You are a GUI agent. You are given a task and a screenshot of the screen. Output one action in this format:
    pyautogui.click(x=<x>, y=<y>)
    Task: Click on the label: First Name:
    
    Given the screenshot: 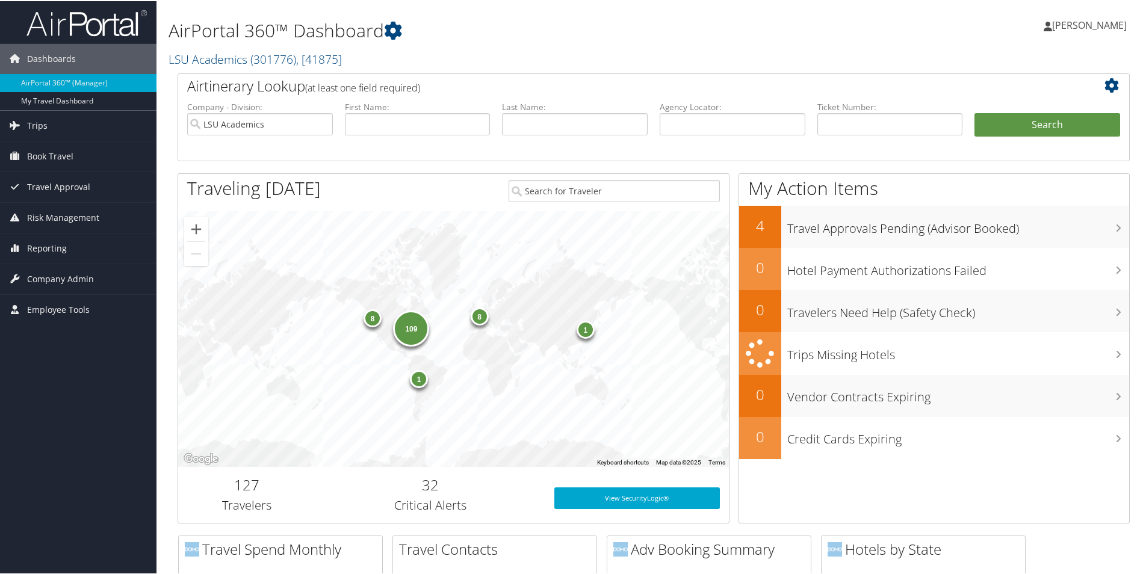 What is the action you would take?
    pyautogui.click(x=418, y=106)
    